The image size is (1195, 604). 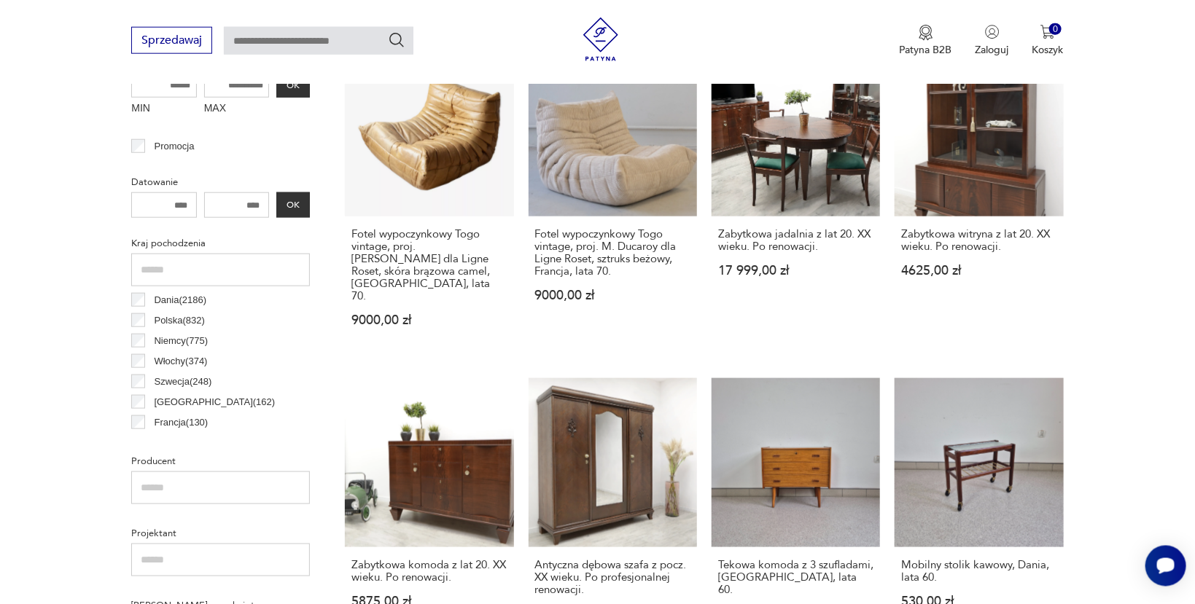 What do you see at coordinates (220, 461) in the screenshot?
I see `p: Producent` at bounding box center [220, 461].